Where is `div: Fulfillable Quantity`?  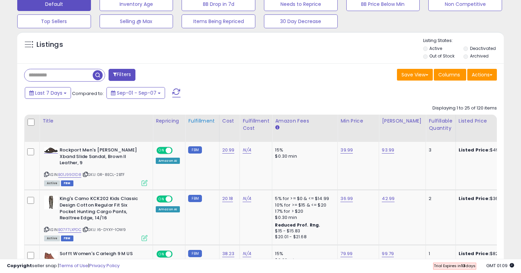 div: Fulfillable Quantity is located at coordinates (440, 125).